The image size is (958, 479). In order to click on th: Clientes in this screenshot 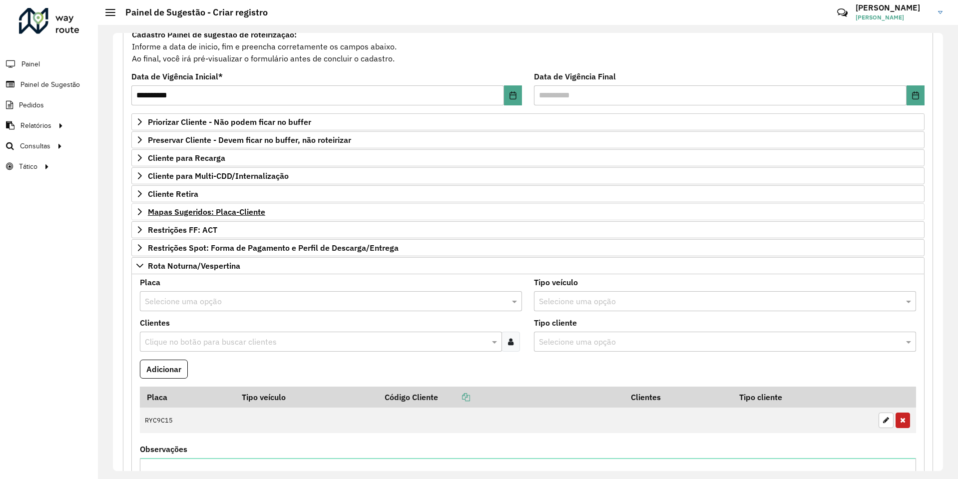, I will do `click(678, 397)`.